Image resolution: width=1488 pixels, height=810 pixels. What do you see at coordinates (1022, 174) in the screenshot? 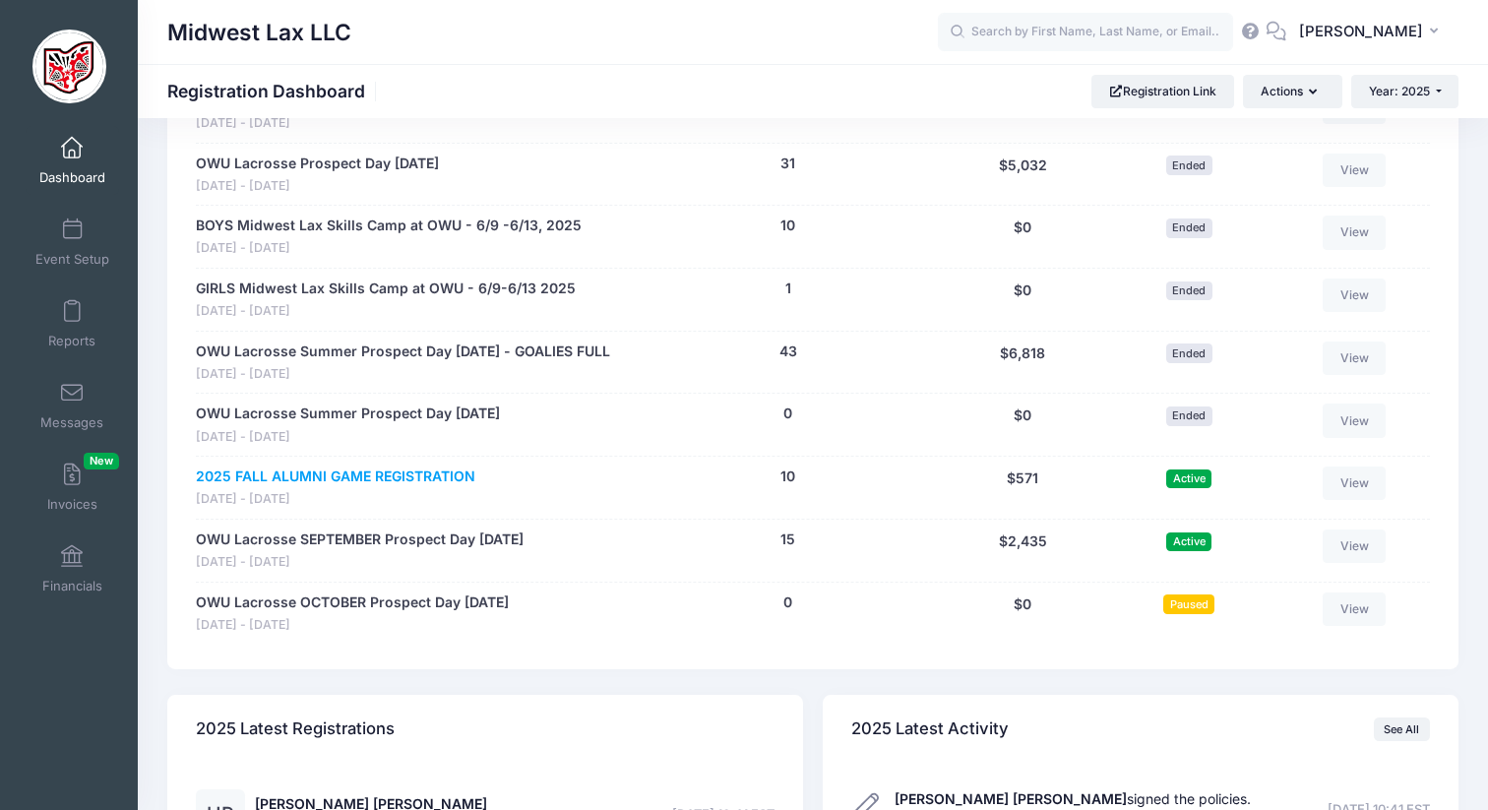
I see `div: $5,032` at bounding box center [1022, 174].